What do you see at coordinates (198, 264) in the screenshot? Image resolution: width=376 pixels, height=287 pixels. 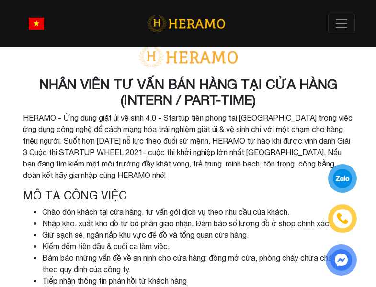 I see `li: Đảm bảo những vấn đề về an ninh cho cửa hàng: đóng mở cửa, phòng cháy chữa cháy,... theo quy định...` at bounding box center [198, 264].